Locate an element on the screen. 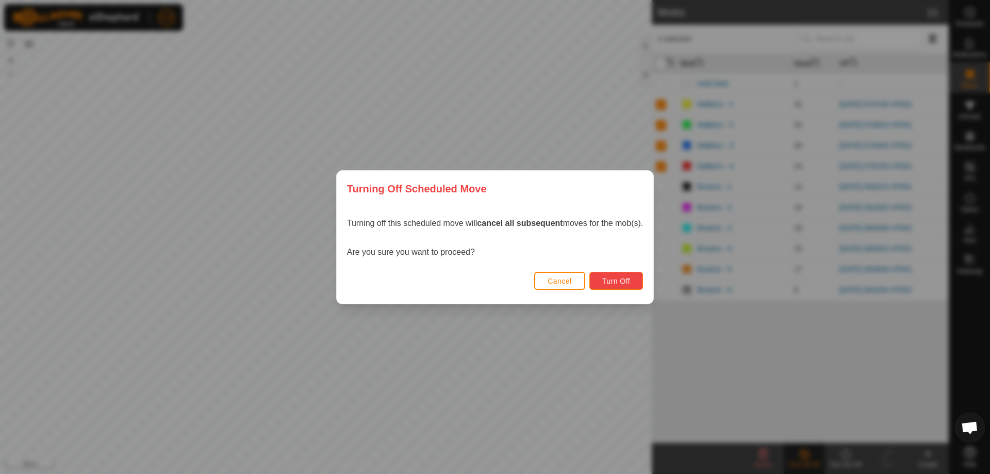 Image resolution: width=990 pixels, height=474 pixels. a: Open chat is located at coordinates (970, 427).